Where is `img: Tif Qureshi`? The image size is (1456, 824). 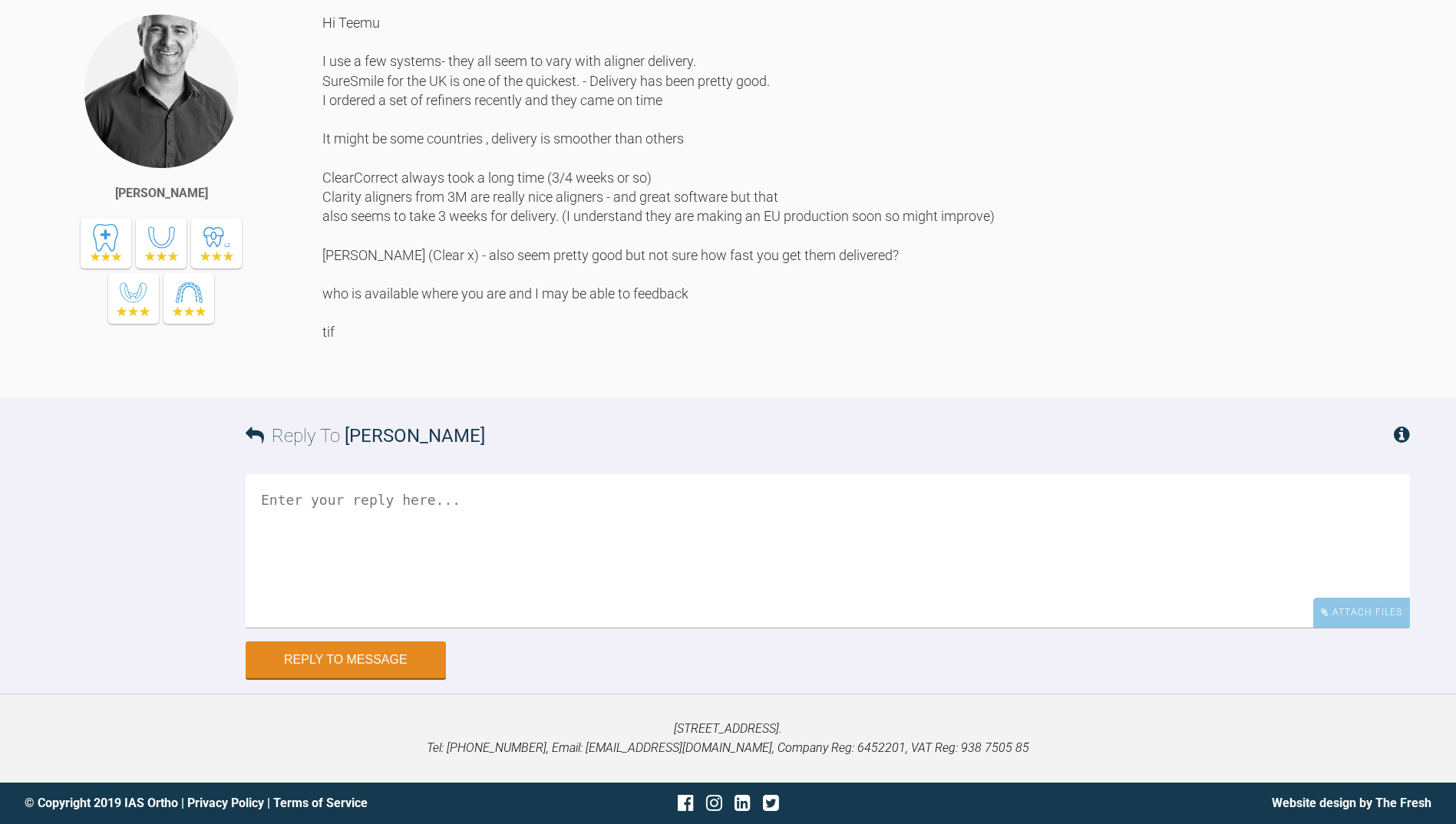
img: Tif Qureshi is located at coordinates (161, 92).